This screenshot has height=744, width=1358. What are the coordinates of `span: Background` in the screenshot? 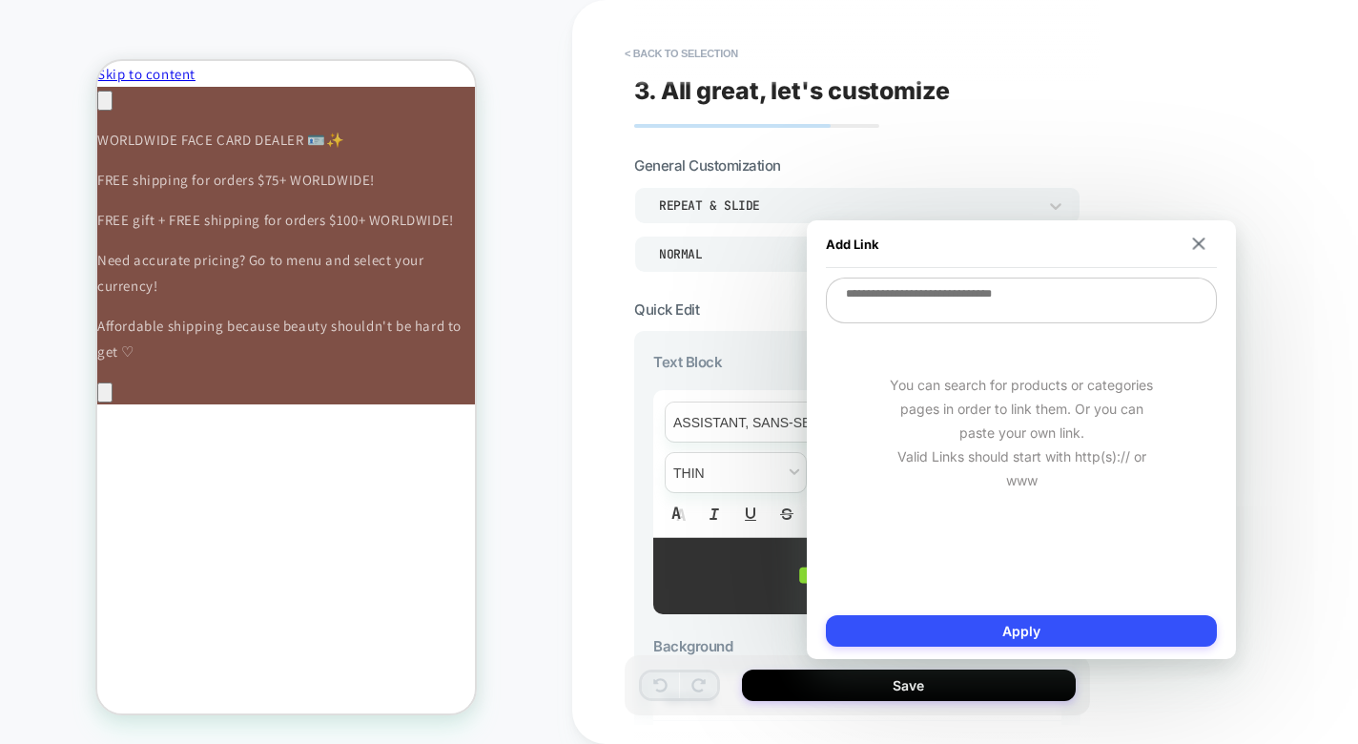 It's located at (693, 646).